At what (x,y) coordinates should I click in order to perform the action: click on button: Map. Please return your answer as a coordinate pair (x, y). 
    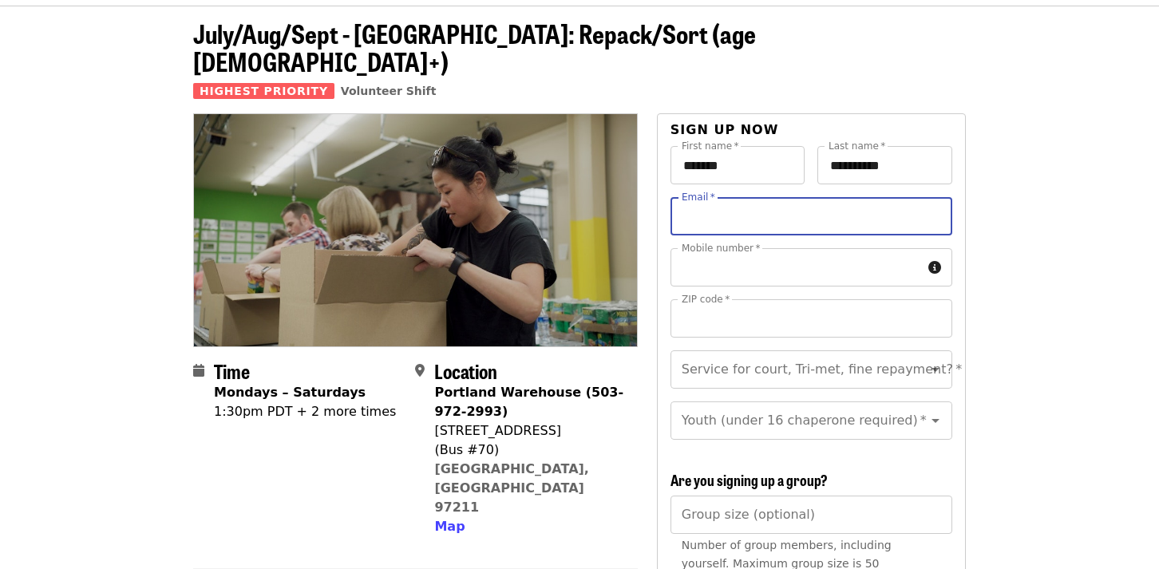
    Looking at the image, I should click on (449, 527).